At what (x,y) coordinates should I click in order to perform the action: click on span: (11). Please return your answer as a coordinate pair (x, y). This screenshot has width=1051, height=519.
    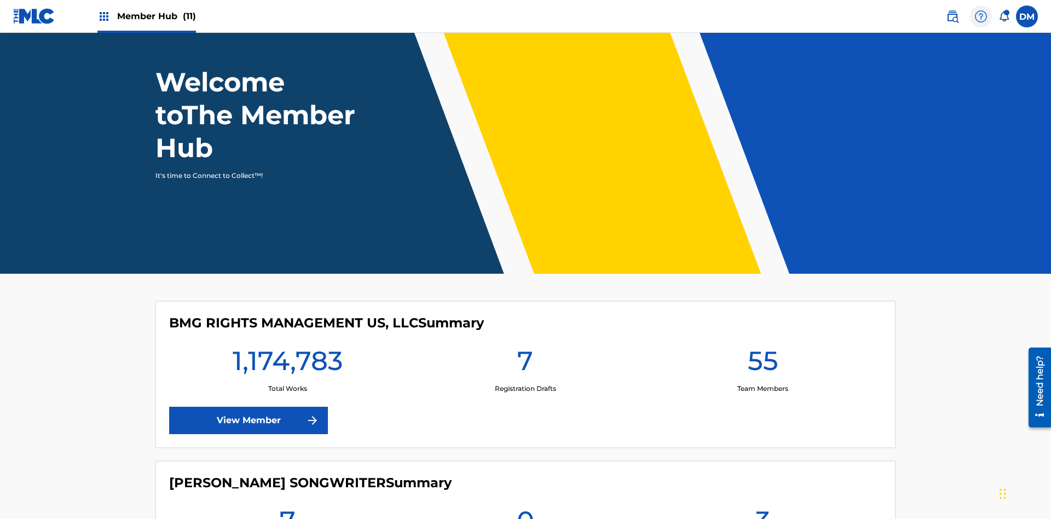
    Looking at the image, I should click on (189, 16).